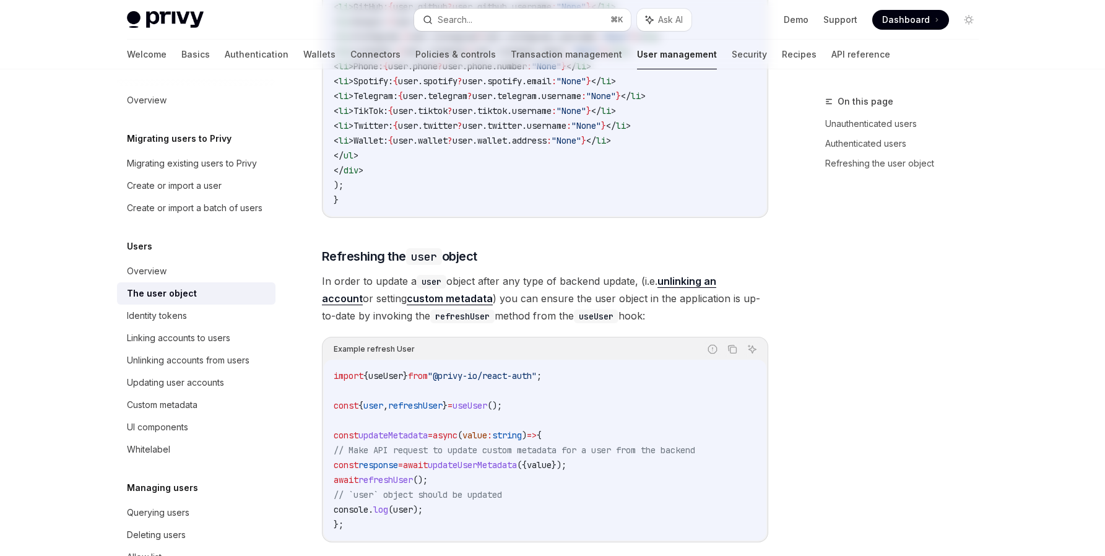 This screenshot has height=556, width=1105. I want to click on a: Welcome, so click(147, 54).